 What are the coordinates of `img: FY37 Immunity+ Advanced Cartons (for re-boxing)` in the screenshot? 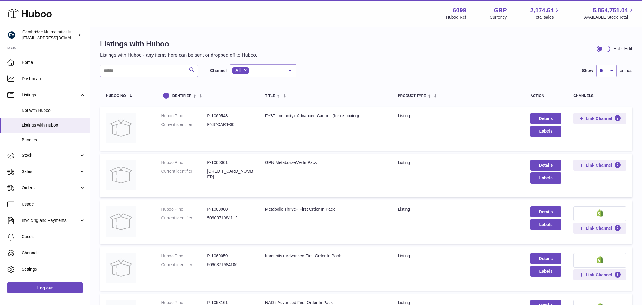 It's located at (121, 128).